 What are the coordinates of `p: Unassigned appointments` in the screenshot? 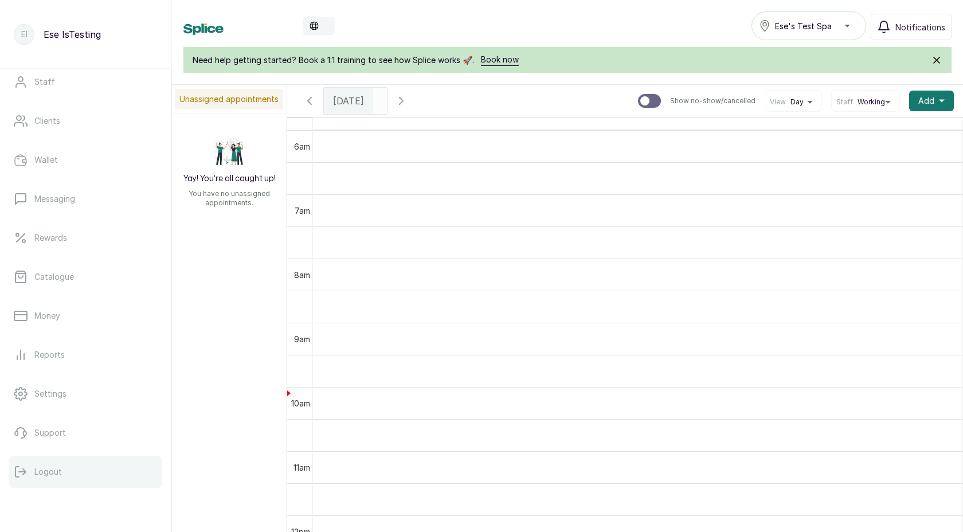 It's located at (229, 99).